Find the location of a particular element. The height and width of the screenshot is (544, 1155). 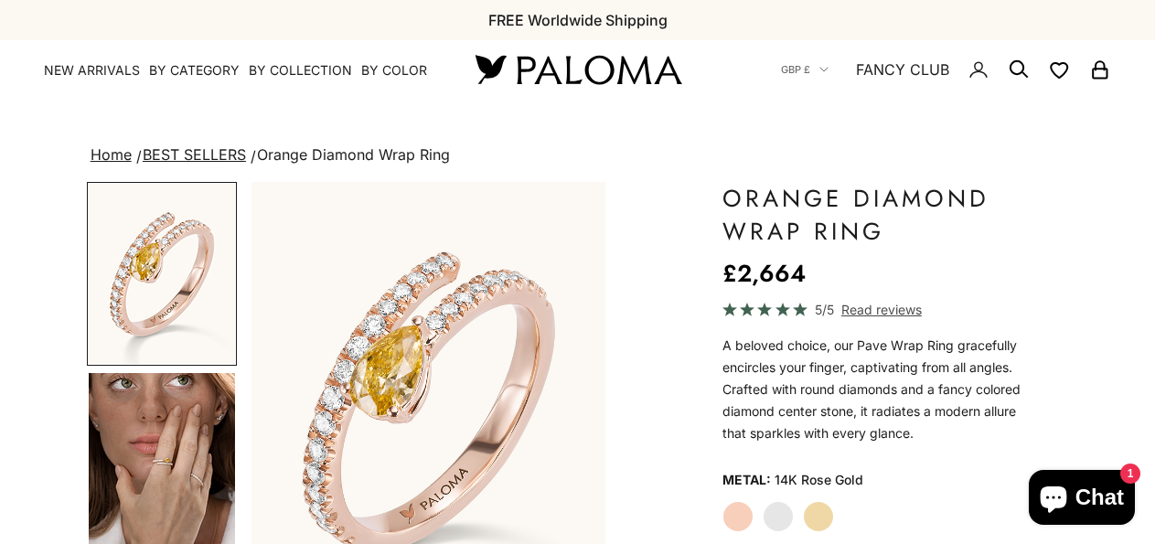

nav: Primary navigation is located at coordinates (238, 70).